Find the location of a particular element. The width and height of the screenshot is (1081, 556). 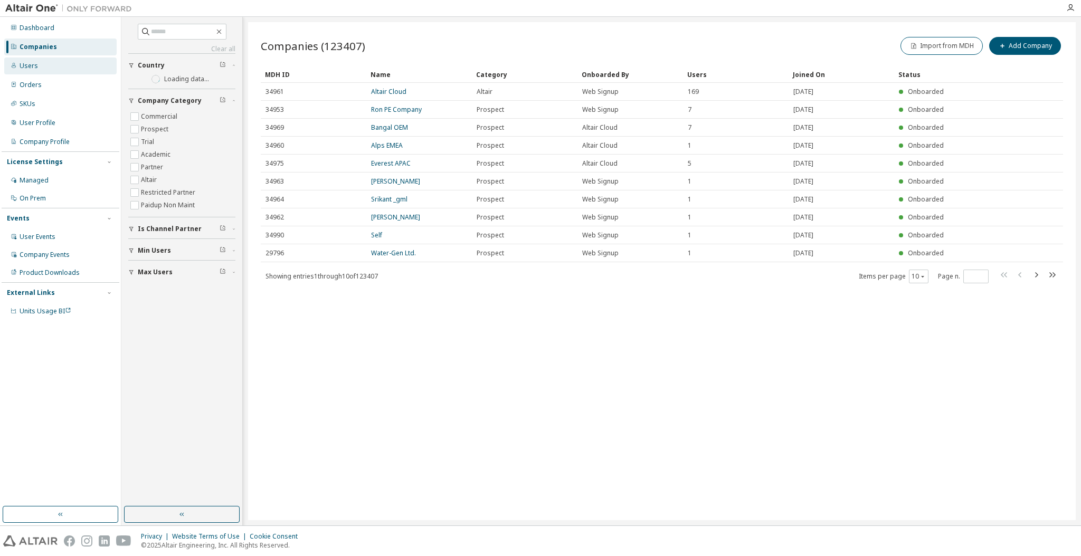

div: Users is located at coordinates (736, 74).